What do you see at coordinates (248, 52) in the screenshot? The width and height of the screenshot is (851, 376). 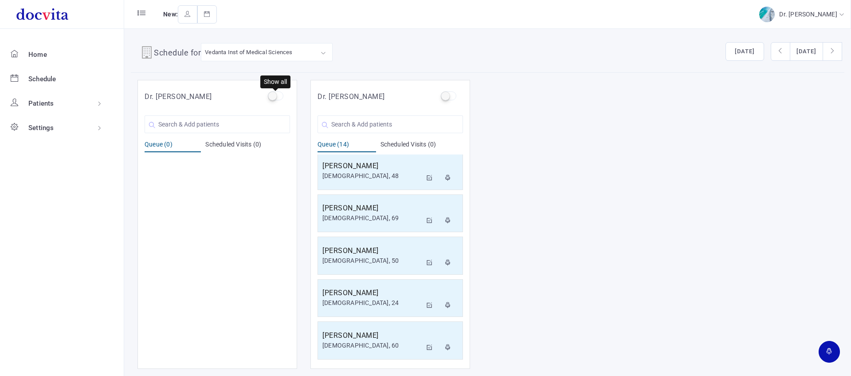 I see `div: Vedanta Inst of Medical Sciences` at bounding box center [248, 52].